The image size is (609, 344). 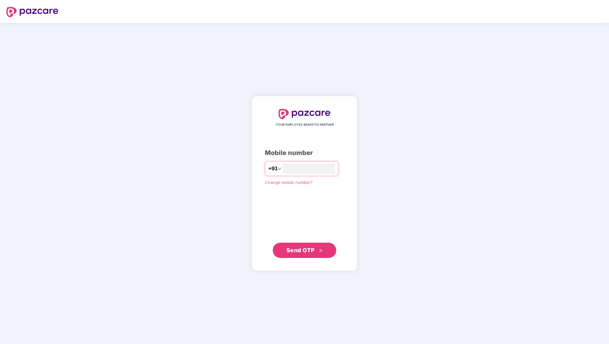 I want to click on span: double-right, so click(x=321, y=251).